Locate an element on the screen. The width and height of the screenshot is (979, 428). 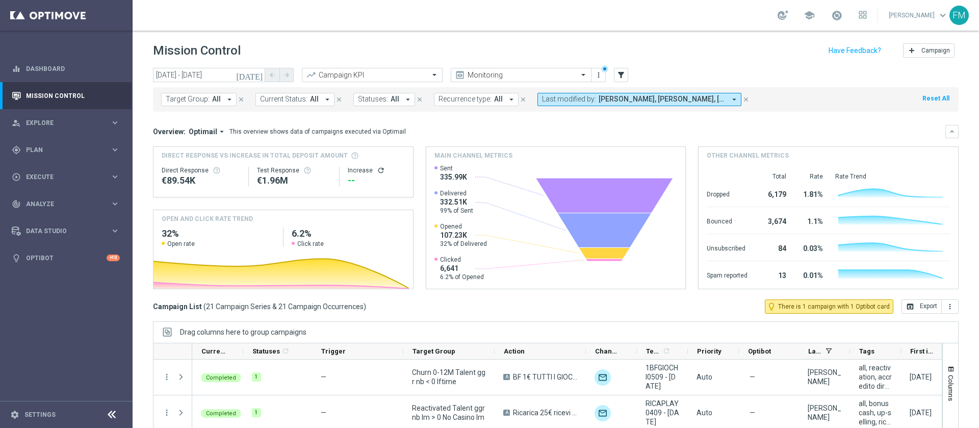
h2: 6.2% is located at coordinates (348, 234).